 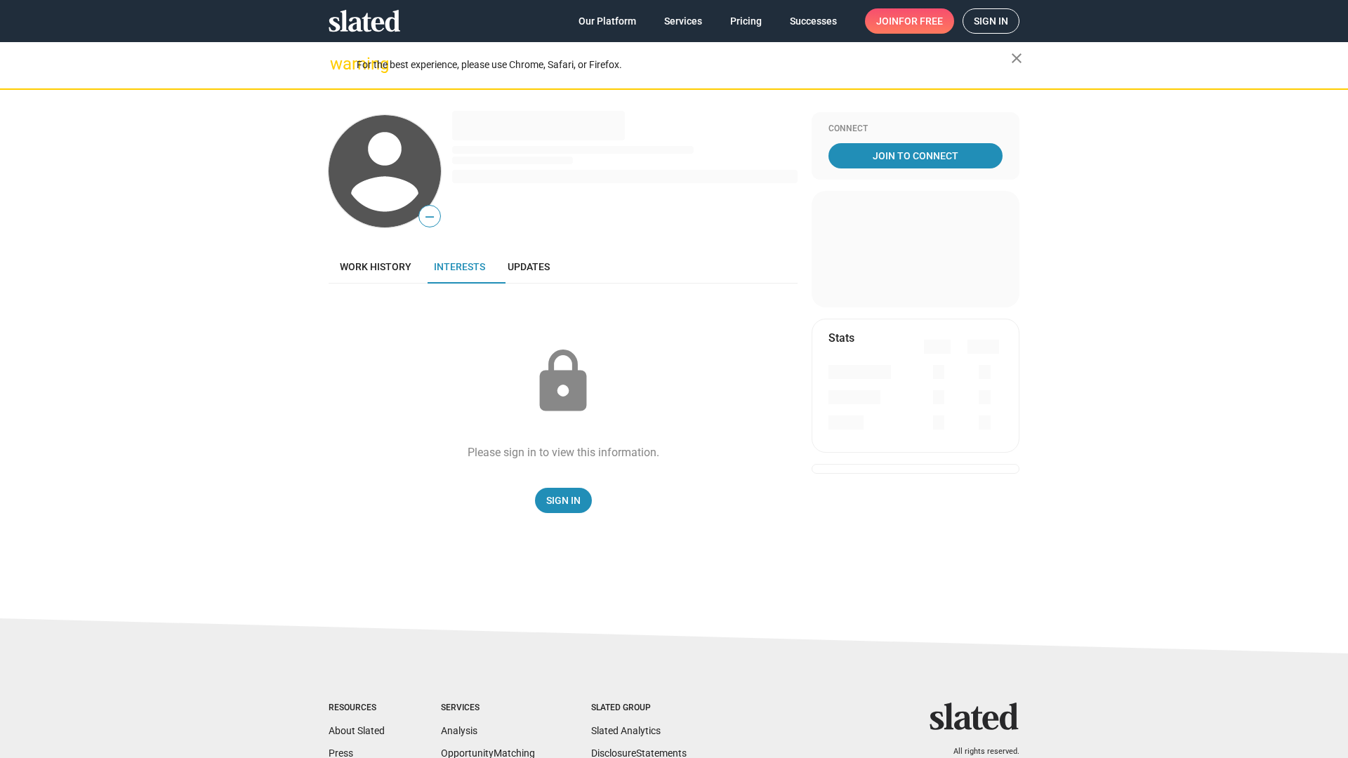 What do you see at coordinates (459, 731) in the screenshot?
I see `a: Analysis` at bounding box center [459, 731].